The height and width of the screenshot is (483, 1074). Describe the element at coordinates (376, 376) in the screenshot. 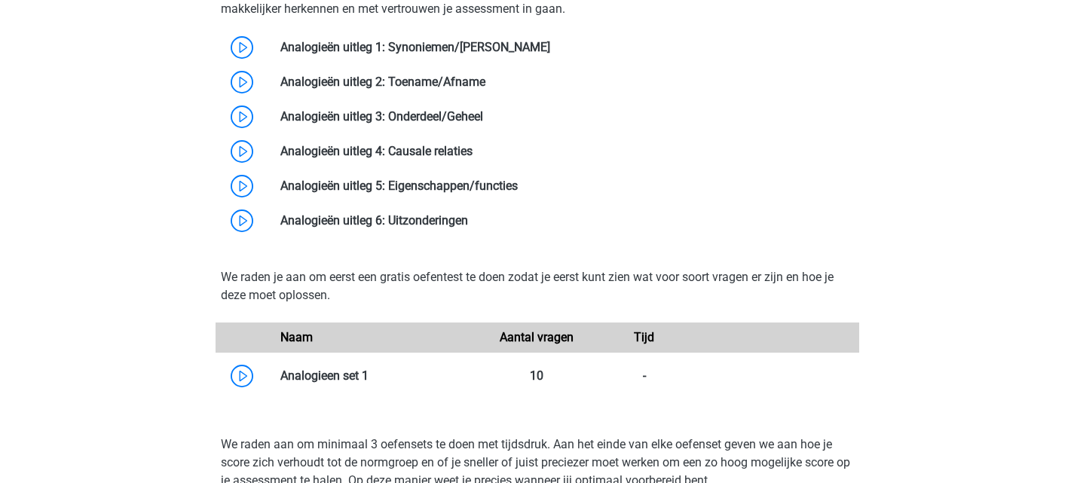

I see `div: Analogieen set 1` at that location.